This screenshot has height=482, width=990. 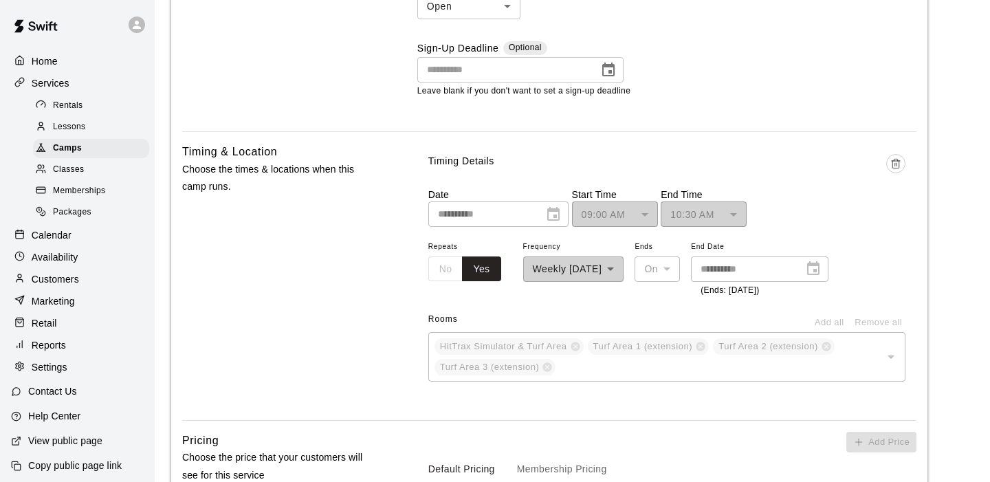 I want to click on div: Marketing, so click(x=77, y=301).